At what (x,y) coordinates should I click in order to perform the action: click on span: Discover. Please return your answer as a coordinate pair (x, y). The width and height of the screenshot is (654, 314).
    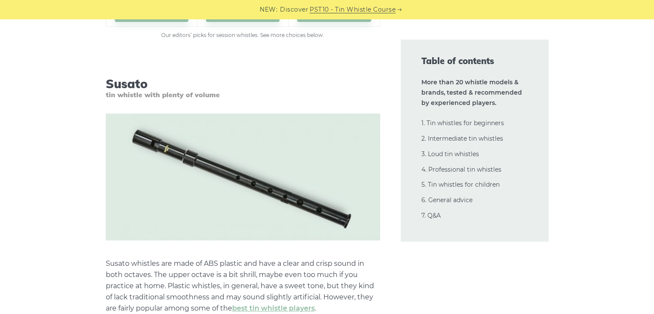
    Looking at the image, I should click on (294, 9).